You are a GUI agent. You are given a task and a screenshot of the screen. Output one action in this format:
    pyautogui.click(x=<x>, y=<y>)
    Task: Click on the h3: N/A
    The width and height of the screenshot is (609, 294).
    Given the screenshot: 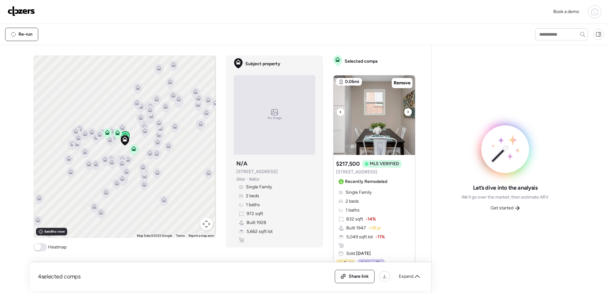 What is the action you would take?
    pyautogui.click(x=242, y=164)
    